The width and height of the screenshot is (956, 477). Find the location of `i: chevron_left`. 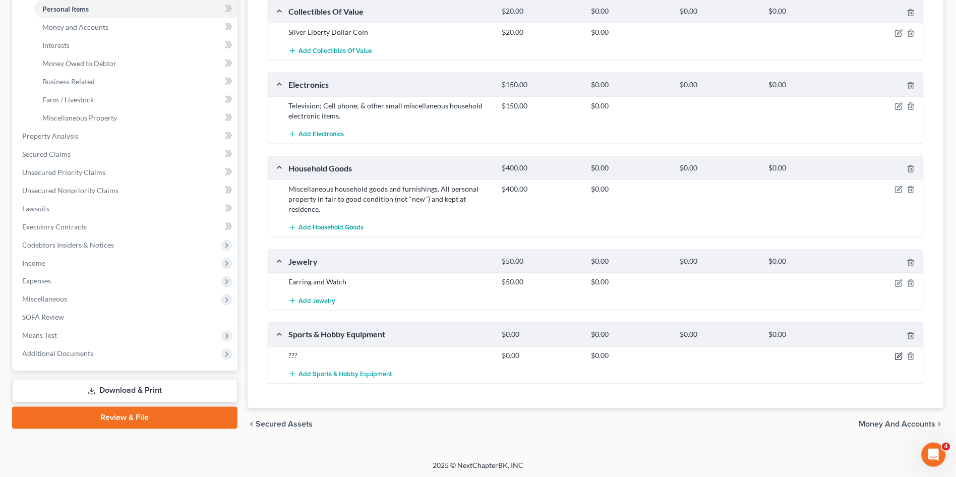

i: chevron_left is located at coordinates (252, 424).